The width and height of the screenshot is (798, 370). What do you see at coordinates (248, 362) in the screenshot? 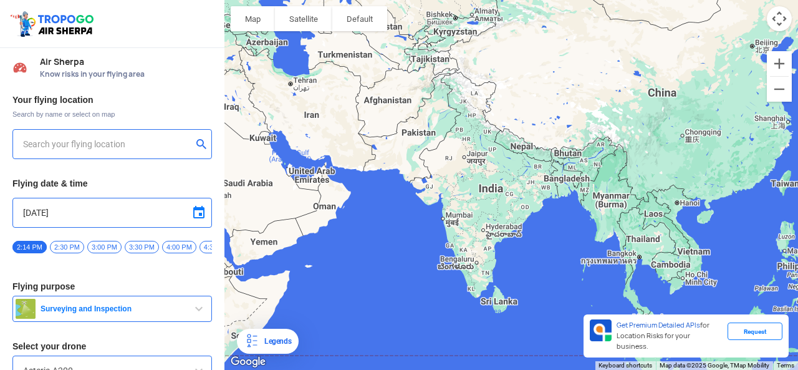
I see `a: Open this area in Google Maps (opens a new window)` at bounding box center [248, 362].